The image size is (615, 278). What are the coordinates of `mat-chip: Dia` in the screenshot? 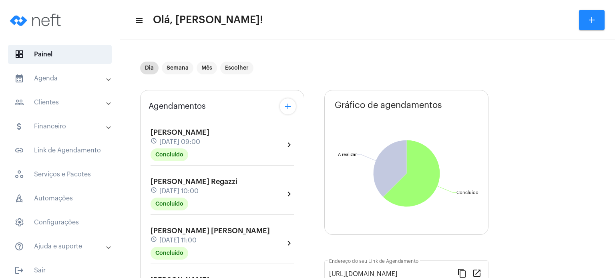 It's located at (149, 68).